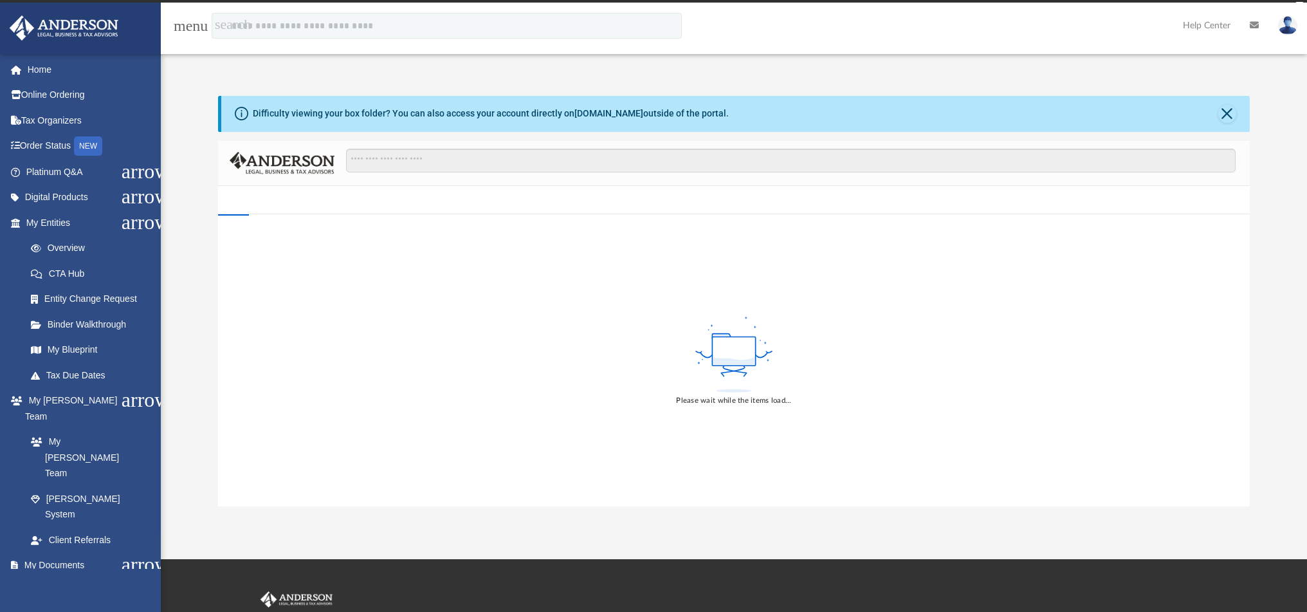  I want to click on a: Platinum Q&Aarrow_drop_down, so click(85, 172).